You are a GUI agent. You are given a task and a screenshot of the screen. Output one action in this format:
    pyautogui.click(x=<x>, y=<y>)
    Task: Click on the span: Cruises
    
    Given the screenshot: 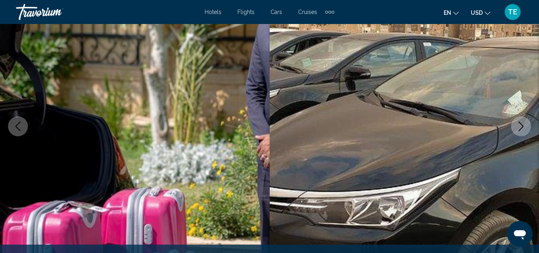 What is the action you would take?
    pyautogui.click(x=308, y=12)
    